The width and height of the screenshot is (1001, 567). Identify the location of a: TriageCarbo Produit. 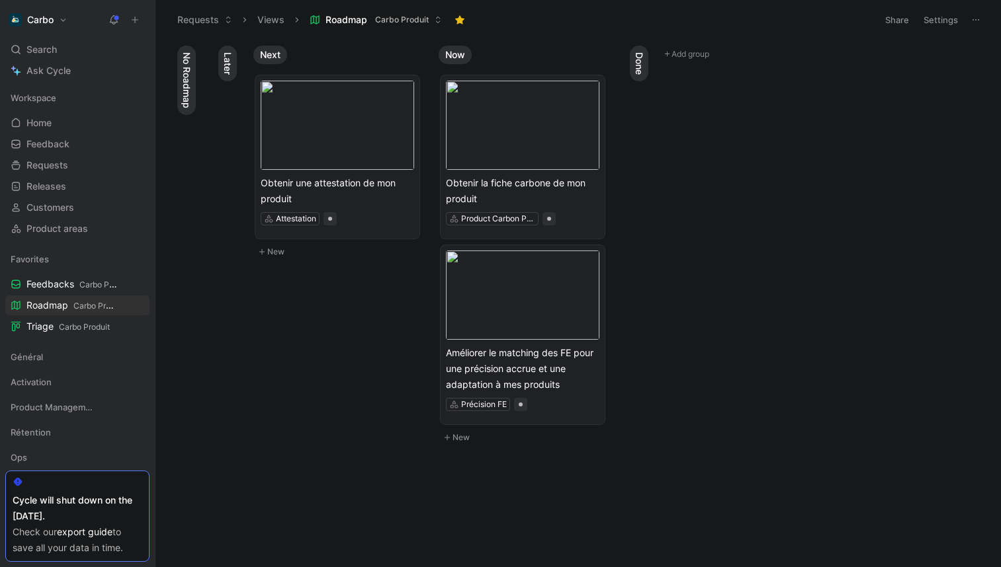
(77, 327).